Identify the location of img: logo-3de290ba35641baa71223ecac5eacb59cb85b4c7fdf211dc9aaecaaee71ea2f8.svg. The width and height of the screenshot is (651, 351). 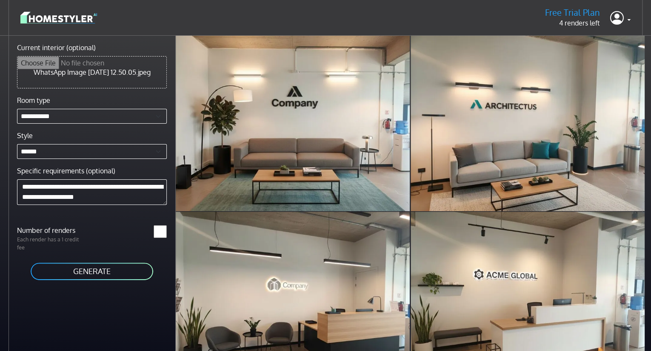
(59, 17).